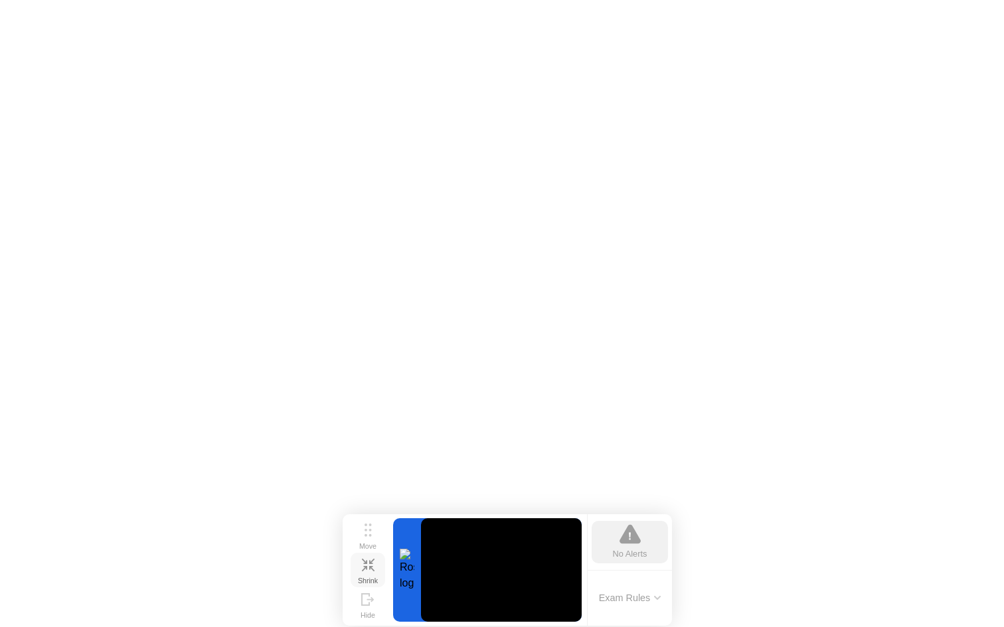  What do you see at coordinates (368, 581) in the screenshot?
I see `div: Shrink` at bounding box center [368, 581].